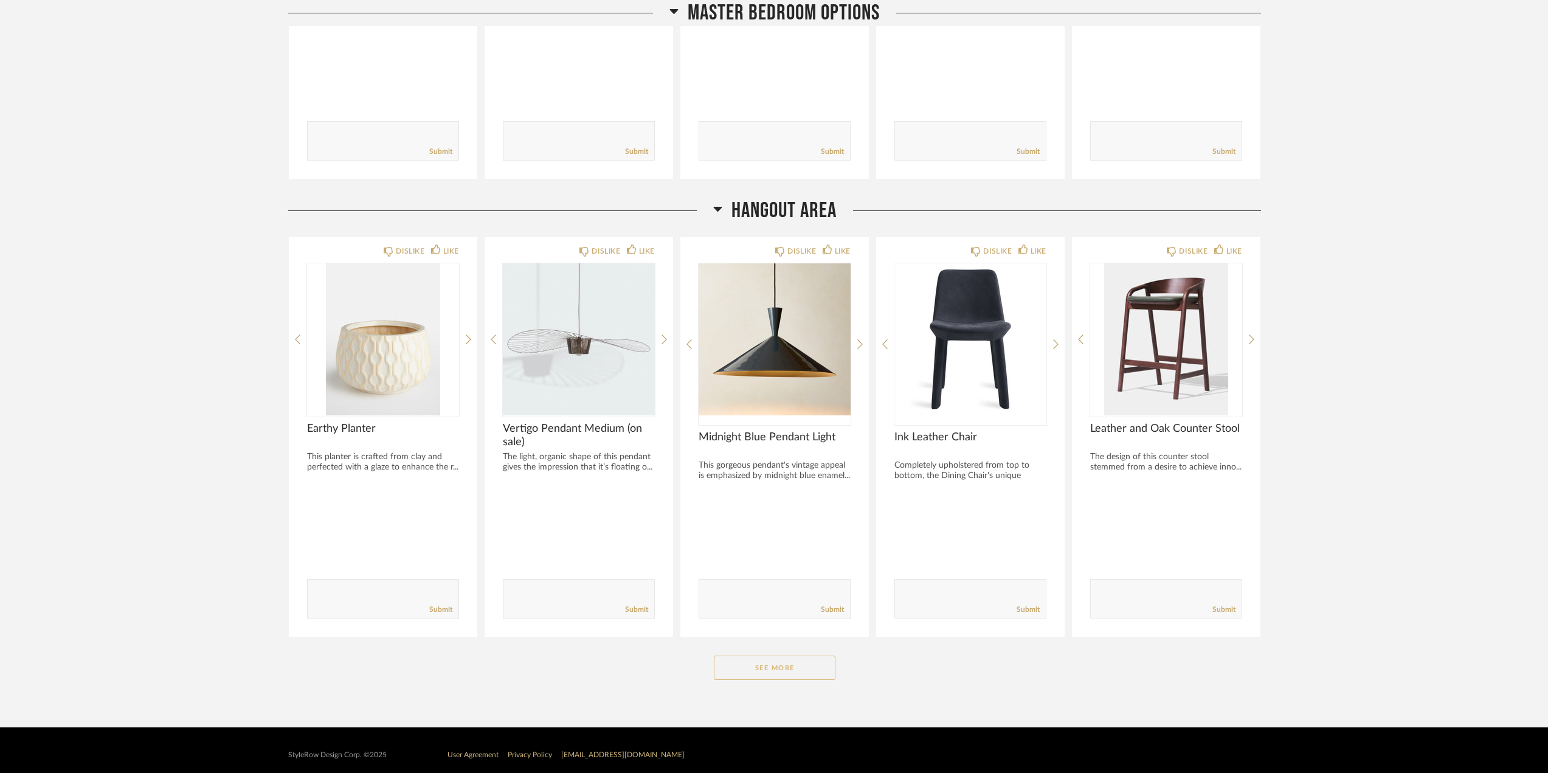 The image size is (1548, 773). What do you see at coordinates (1166, 429) in the screenshot?
I see `span: Leather and Oak Counter Stool` at bounding box center [1166, 429].